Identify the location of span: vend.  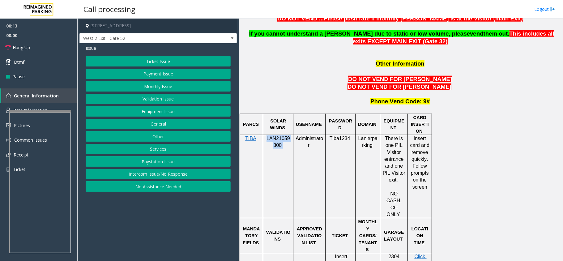
(476, 33).